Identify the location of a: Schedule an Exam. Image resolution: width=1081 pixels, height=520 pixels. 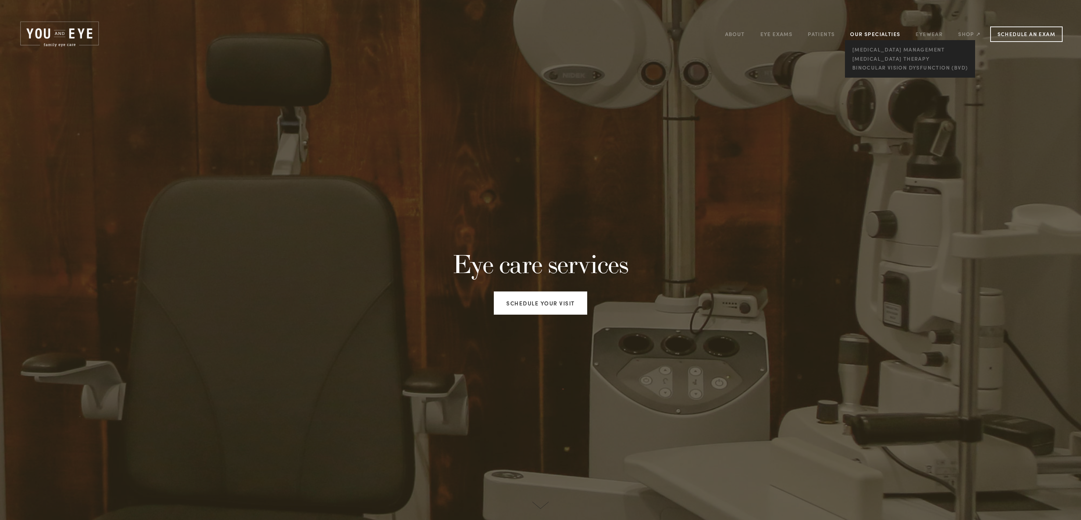
(1026, 34).